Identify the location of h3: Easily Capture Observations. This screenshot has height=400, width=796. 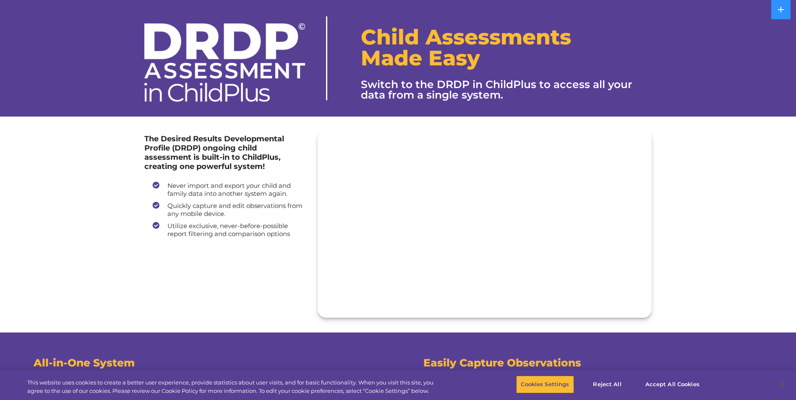
(586, 363).